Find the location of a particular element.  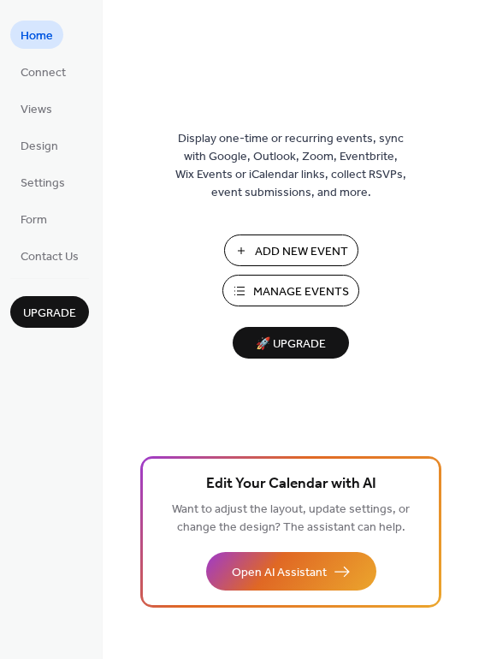

span: Want to adjust the layout, update settings, or change the design? The assistant can help. is located at coordinates (291, 518).